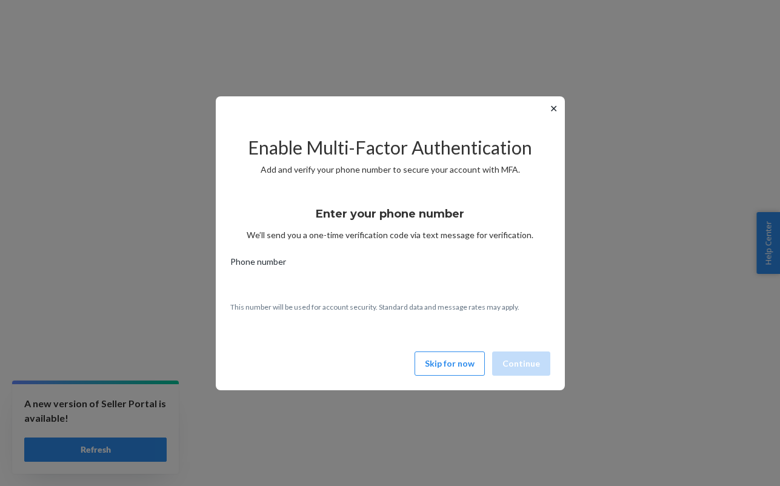 The height and width of the screenshot is (486, 780). I want to click on button: Continue, so click(521, 364).